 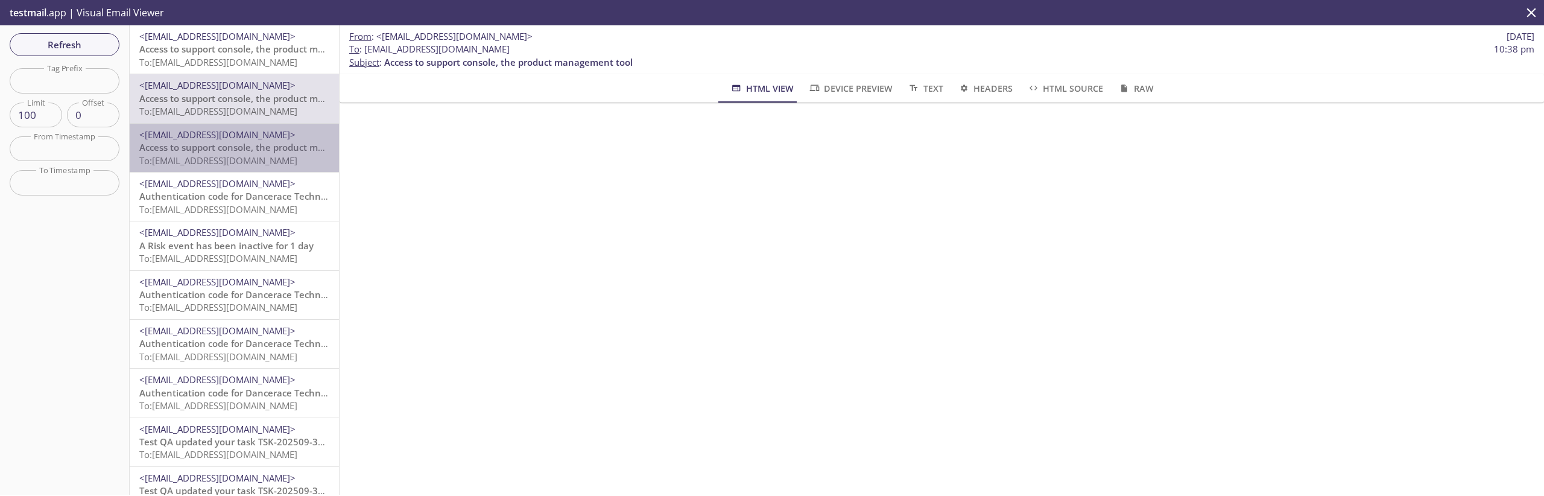 I want to click on span: To, so click(x=354, y=49).